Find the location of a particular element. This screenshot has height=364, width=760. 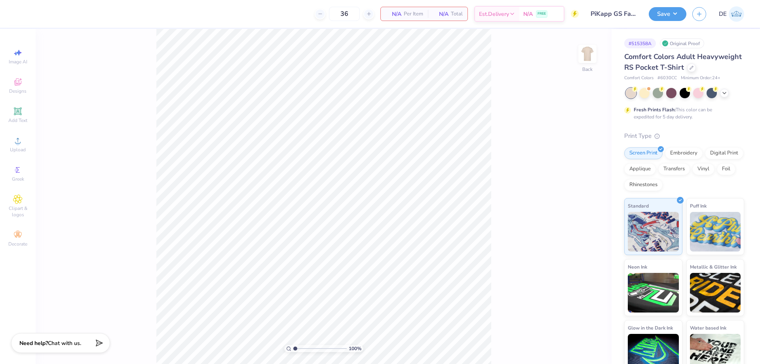

img: Djian Evardoni is located at coordinates (736, 14).